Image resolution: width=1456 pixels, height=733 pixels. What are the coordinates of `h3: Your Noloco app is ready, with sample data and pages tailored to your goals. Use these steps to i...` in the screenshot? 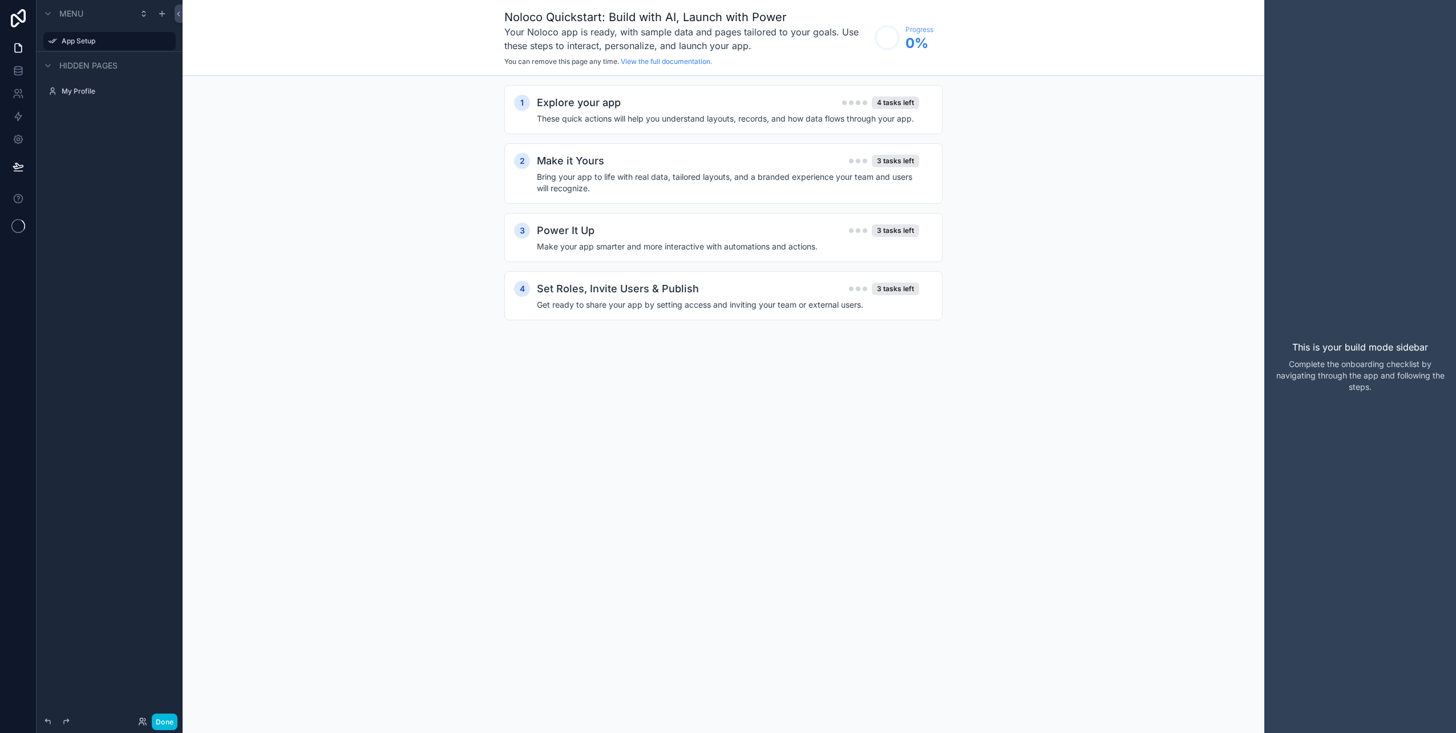 It's located at (686, 39).